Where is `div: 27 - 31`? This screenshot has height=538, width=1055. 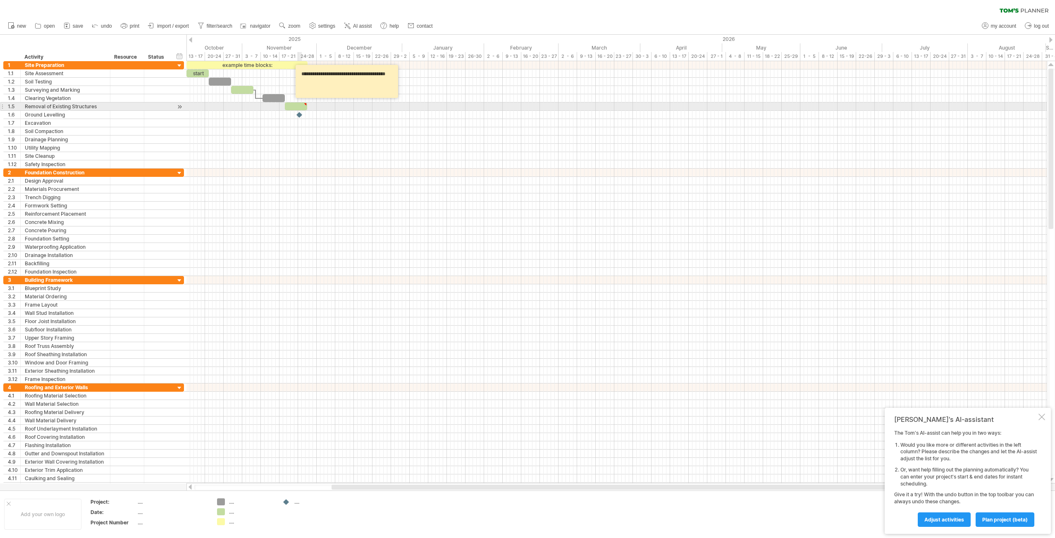
div: 27 - 31 is located at coordinates (233, 56).